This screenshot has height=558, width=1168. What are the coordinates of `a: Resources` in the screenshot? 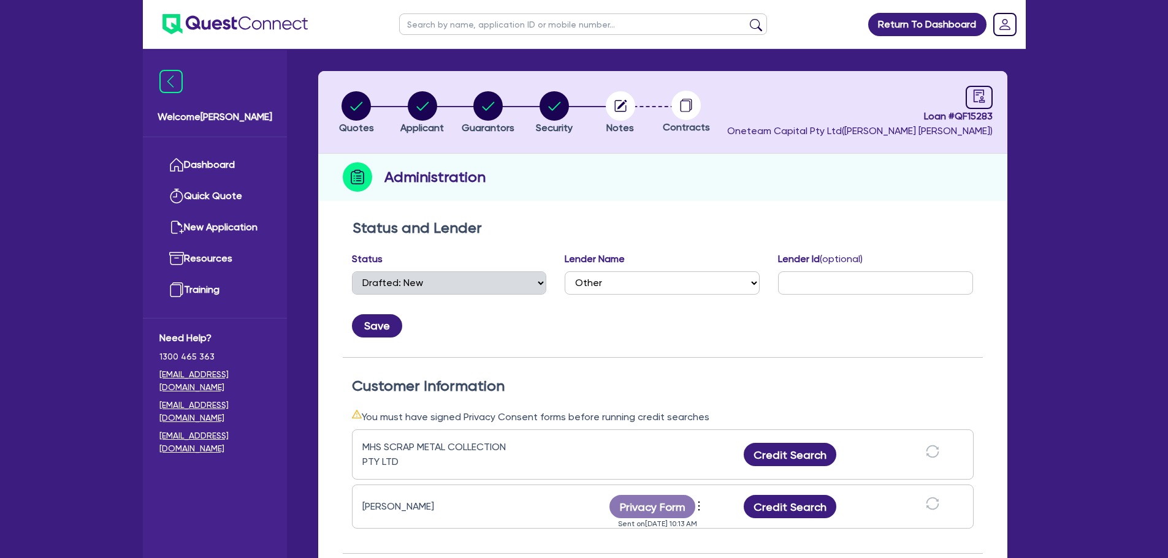 It's located at (215, 259).